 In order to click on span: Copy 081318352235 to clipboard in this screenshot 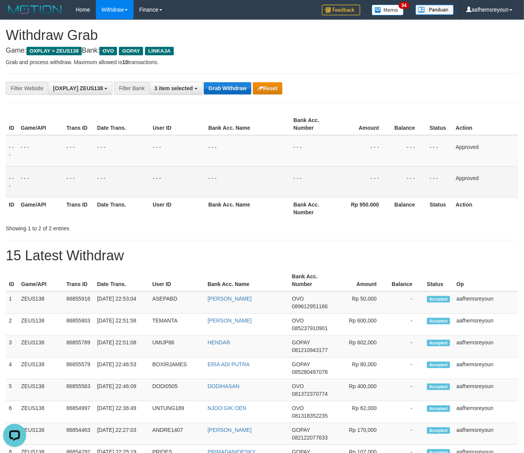, I will do `click(310, 416)`.